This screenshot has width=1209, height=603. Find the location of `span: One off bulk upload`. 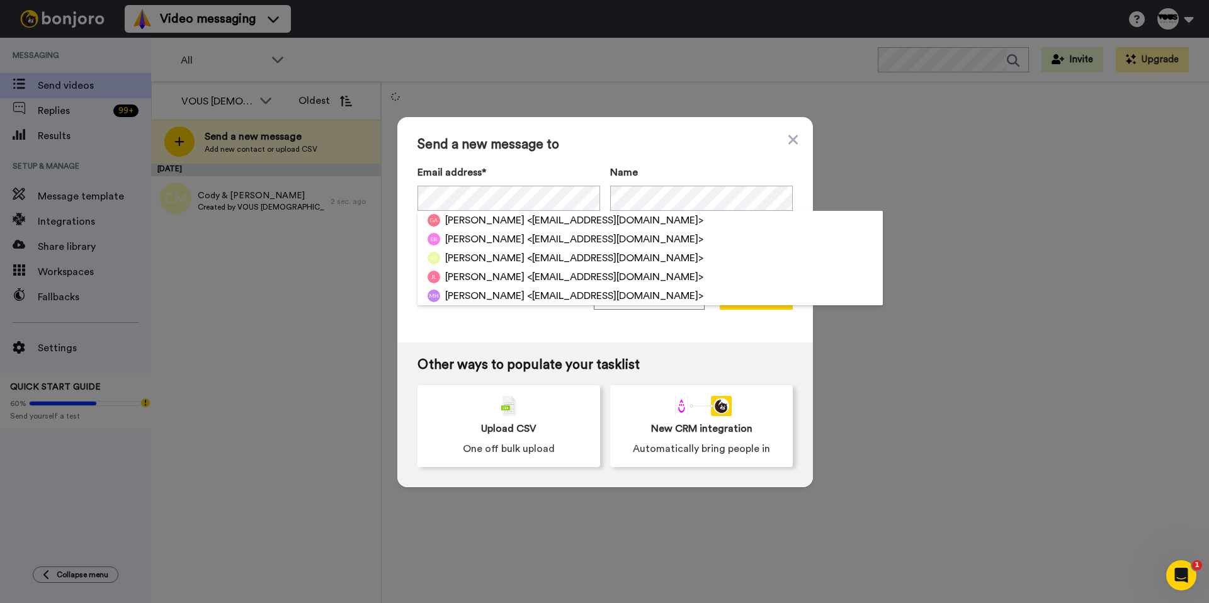

span: One off bulk upload is located at coordinates (509, 449).